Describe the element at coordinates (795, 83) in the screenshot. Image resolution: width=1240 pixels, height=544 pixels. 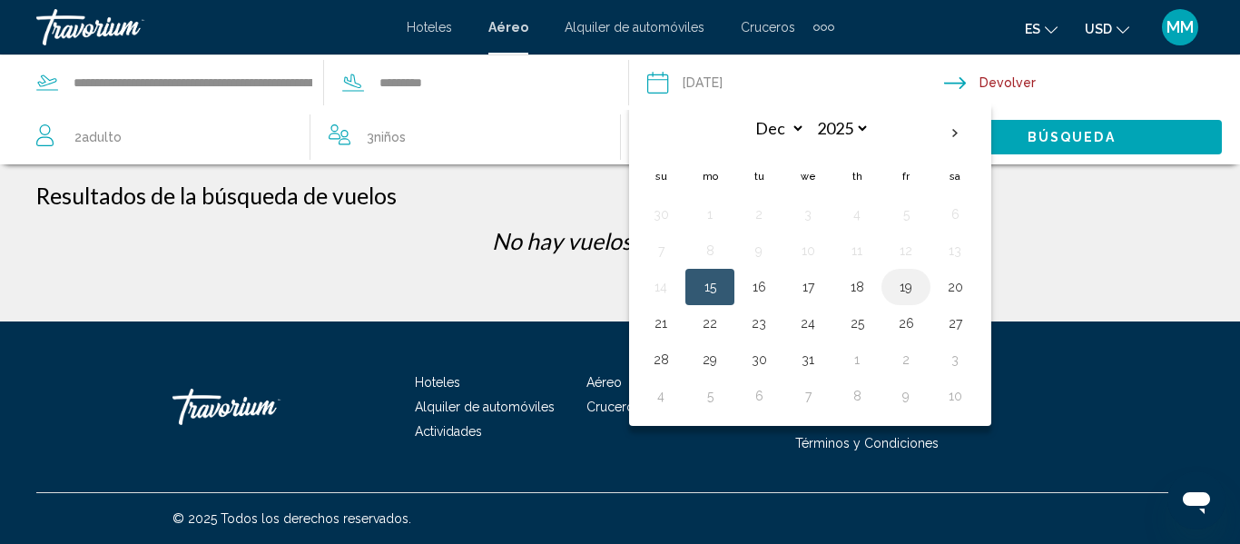
I see `button: Depart date: Dec 15, 2025` at that location.